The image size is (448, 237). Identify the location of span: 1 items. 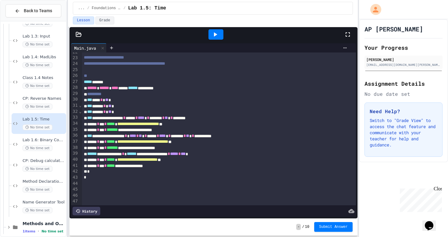
(29, 231).